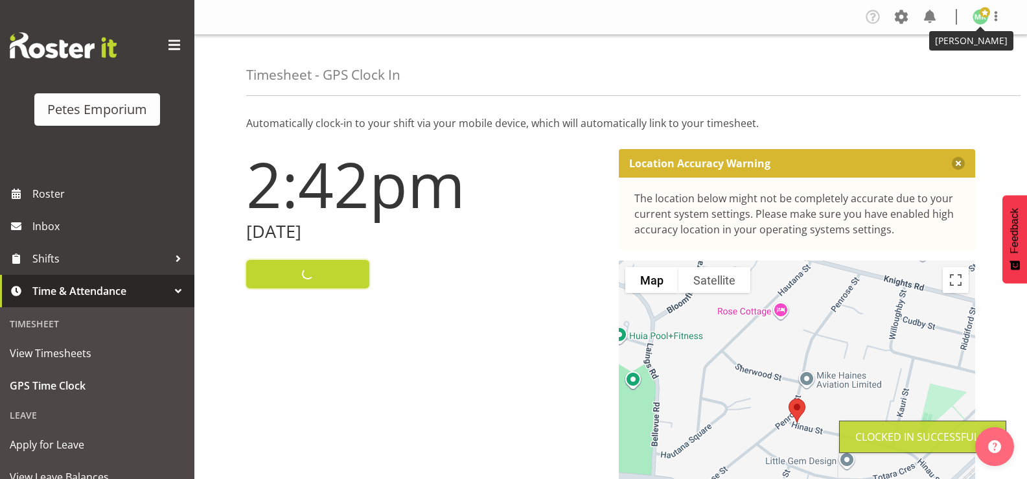  What do you see at coordinates (923, 437) in the screenshot?
I see `div: Clocked in Successfully` at bounding box center [923, 437].